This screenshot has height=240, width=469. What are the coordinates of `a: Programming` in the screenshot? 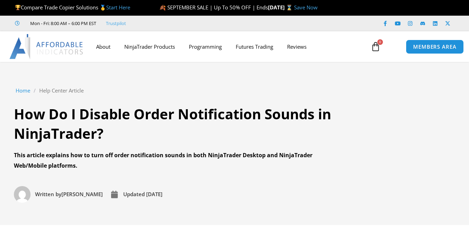 It's located at (205, 47).